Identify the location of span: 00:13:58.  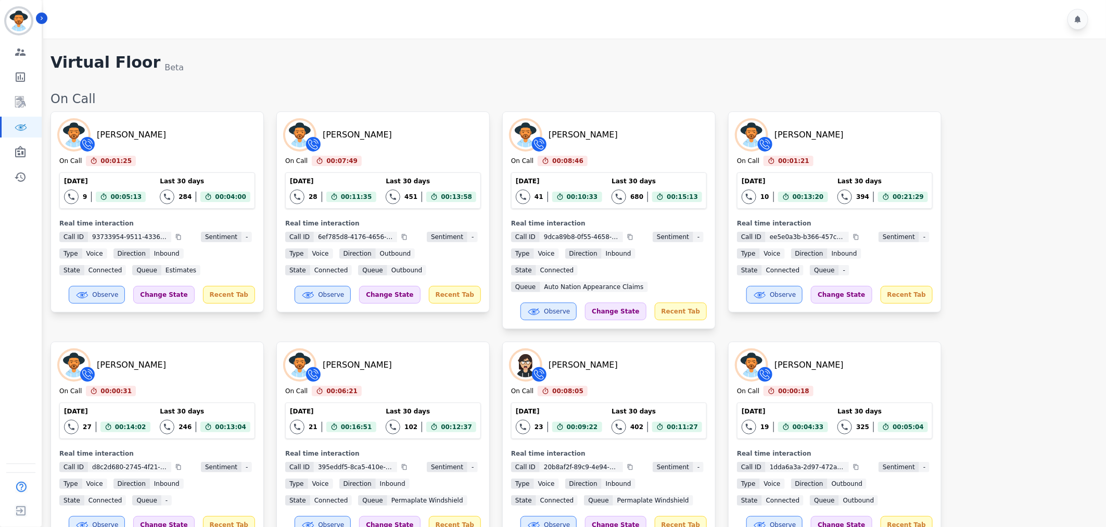
(457, 197).